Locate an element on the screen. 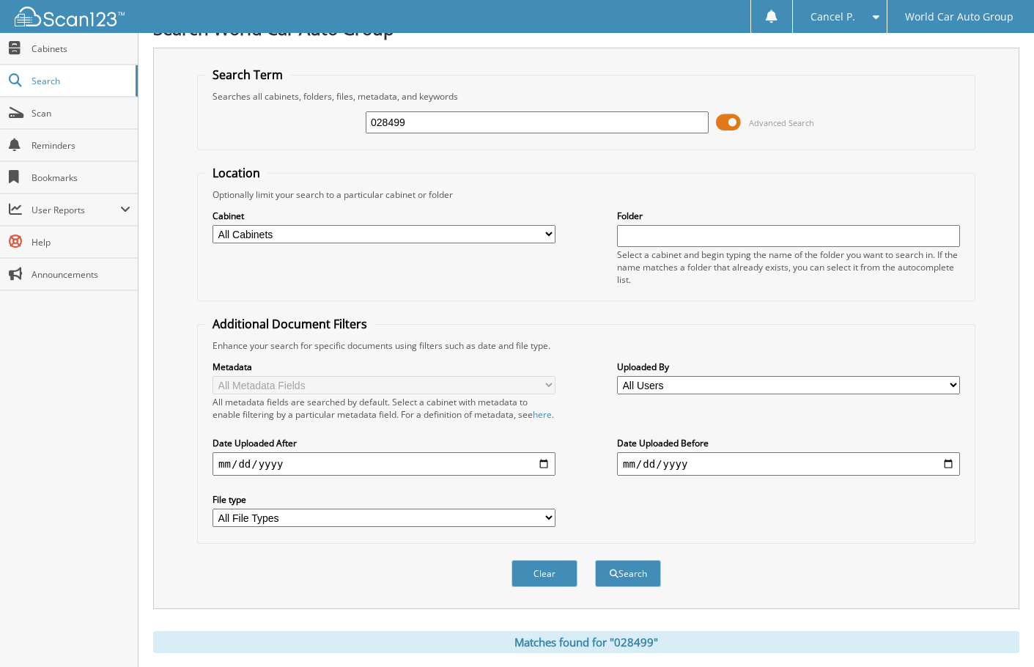  legend: Search Term is located at coordinates (248, 75).